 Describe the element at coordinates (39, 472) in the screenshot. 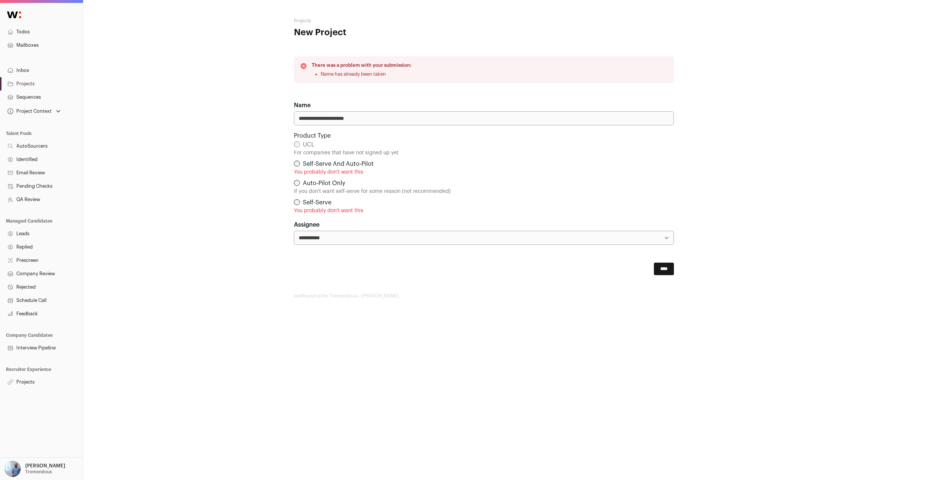

I see `p: Tremendous` at that location.